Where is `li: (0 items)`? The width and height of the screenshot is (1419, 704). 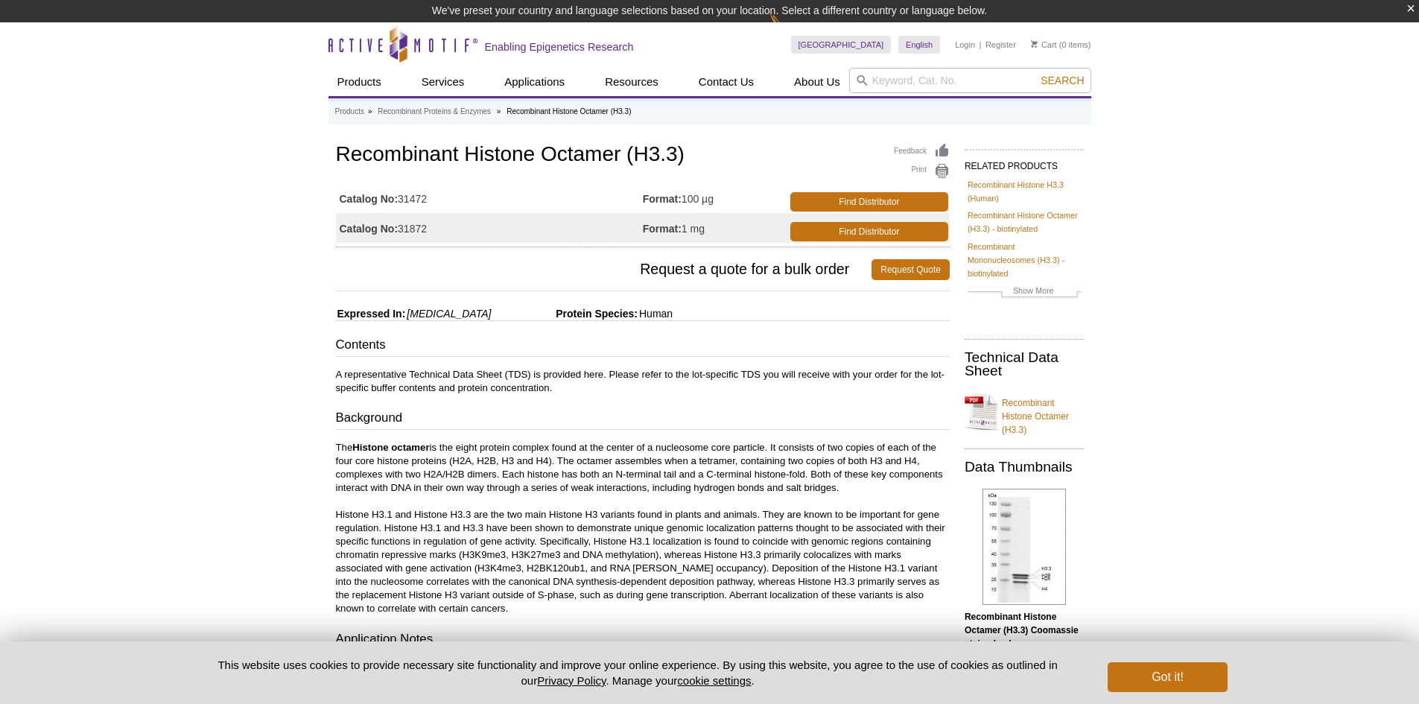
li: (0 items) is located at coordinates (1061, 45).